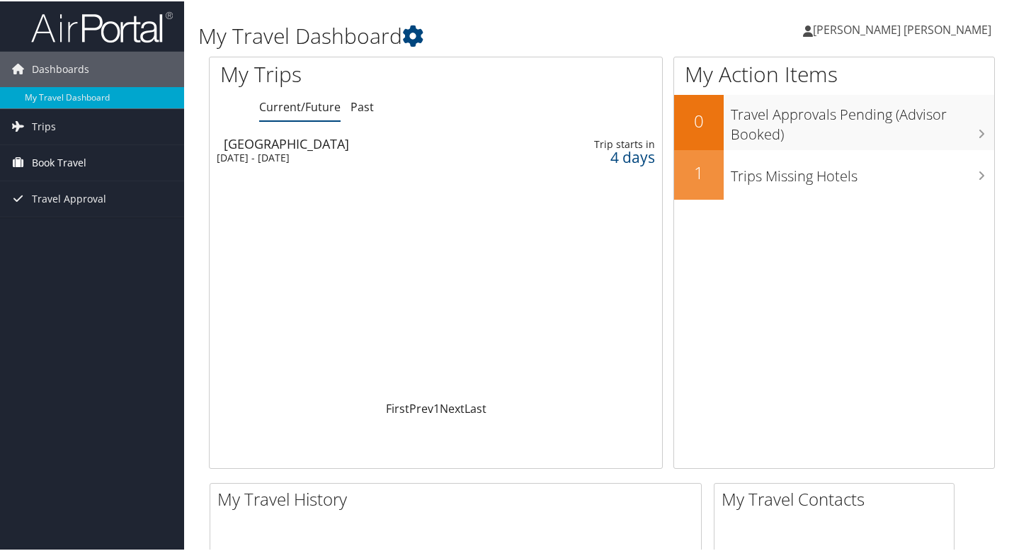  What do you see at coordinates (362, 105) in the screenshot?
I see `a: Past` at bounding box center [362, 105].